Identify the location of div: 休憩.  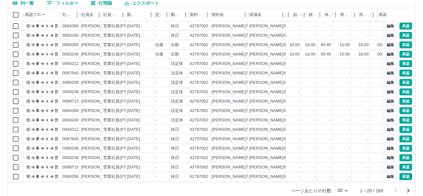
(325, 15).